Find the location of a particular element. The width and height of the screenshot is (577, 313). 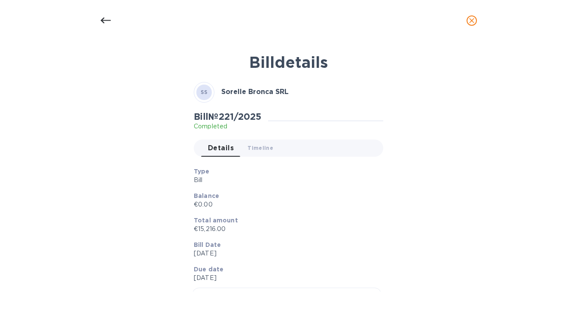

h2: Bill № 221/2025 is located at coordinates (227, 116).